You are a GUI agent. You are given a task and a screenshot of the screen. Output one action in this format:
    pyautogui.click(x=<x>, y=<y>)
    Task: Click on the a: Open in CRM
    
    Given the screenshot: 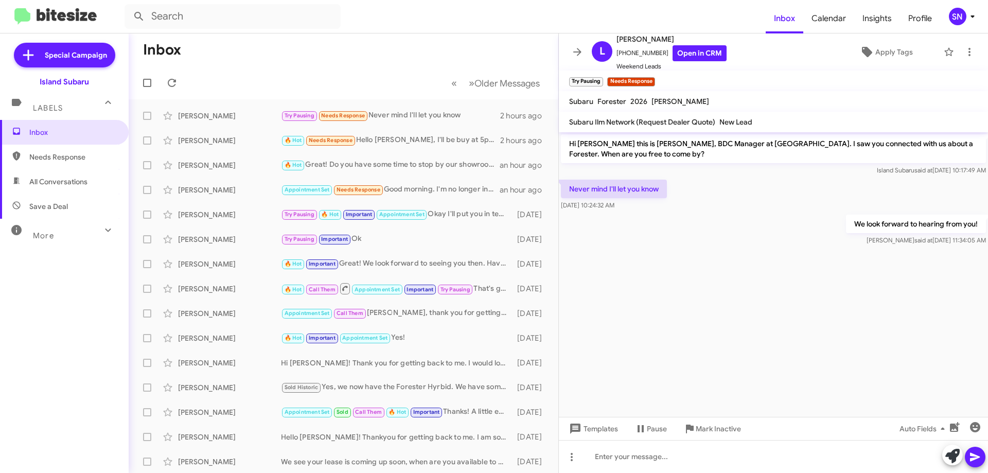 What is the action you would take?
    pyautogui.click(x=699, y=53)
    